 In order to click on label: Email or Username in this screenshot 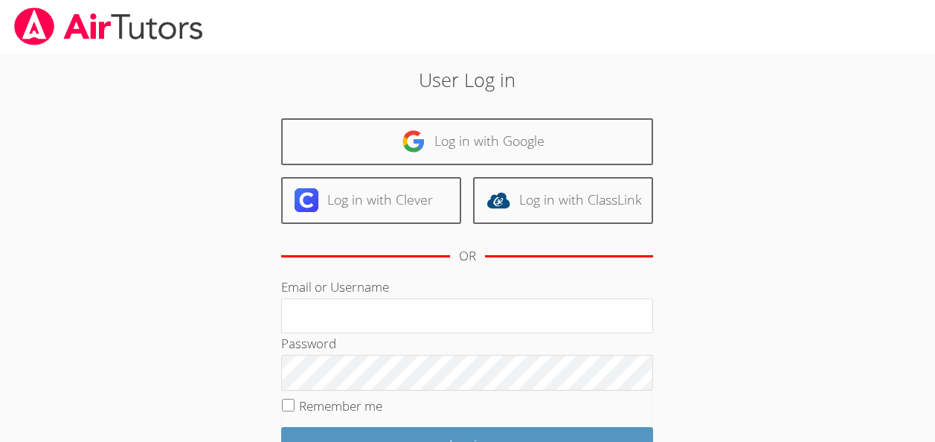, I will do `click(335, 286)`.